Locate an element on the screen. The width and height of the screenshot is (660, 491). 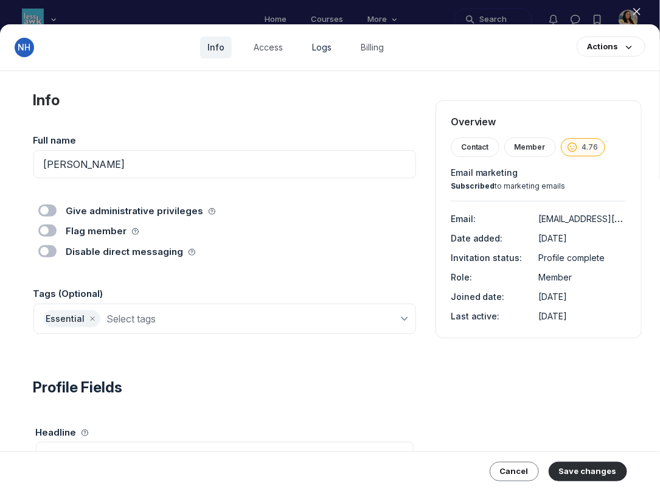
span: Essential is located at coordinates (66, 319).